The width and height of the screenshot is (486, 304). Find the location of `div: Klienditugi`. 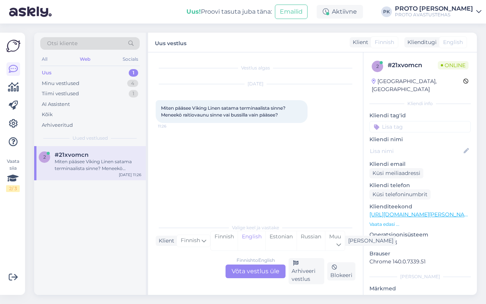

div: Klienditugi is located at coordinates (421, 42).